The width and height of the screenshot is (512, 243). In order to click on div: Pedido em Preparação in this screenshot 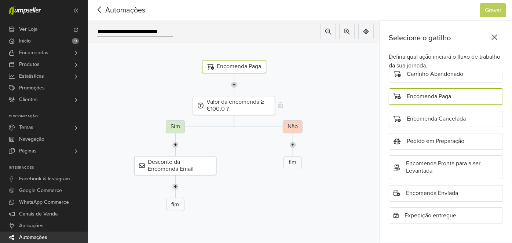, I will do `click(446, 141)`.